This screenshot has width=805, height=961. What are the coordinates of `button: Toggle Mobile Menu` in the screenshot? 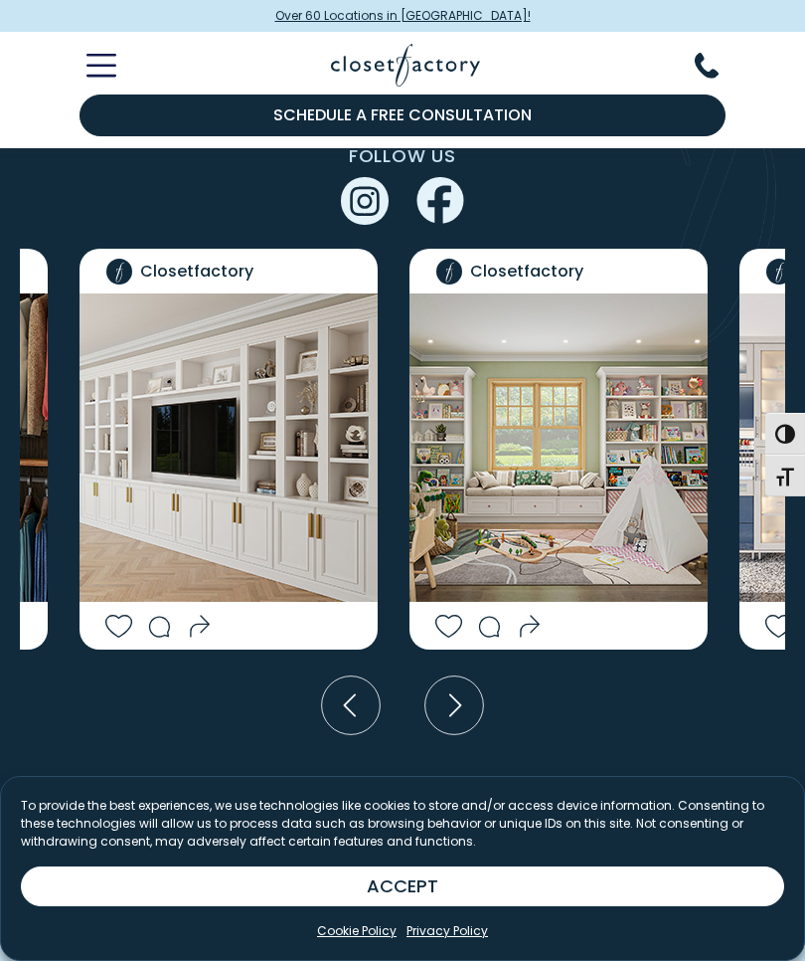 It's located at (89, 66).